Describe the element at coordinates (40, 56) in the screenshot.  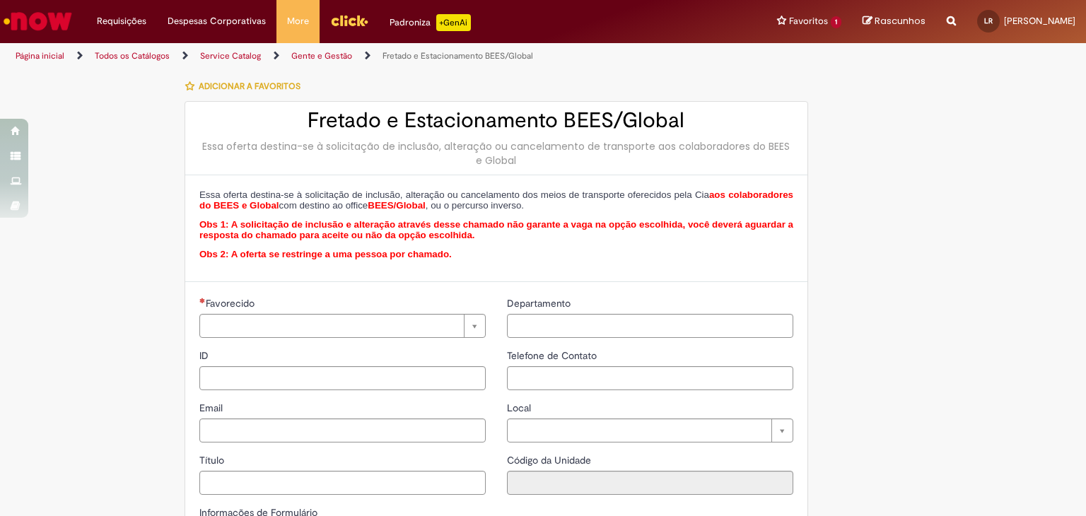
I see `a: Página inicial` at that location.